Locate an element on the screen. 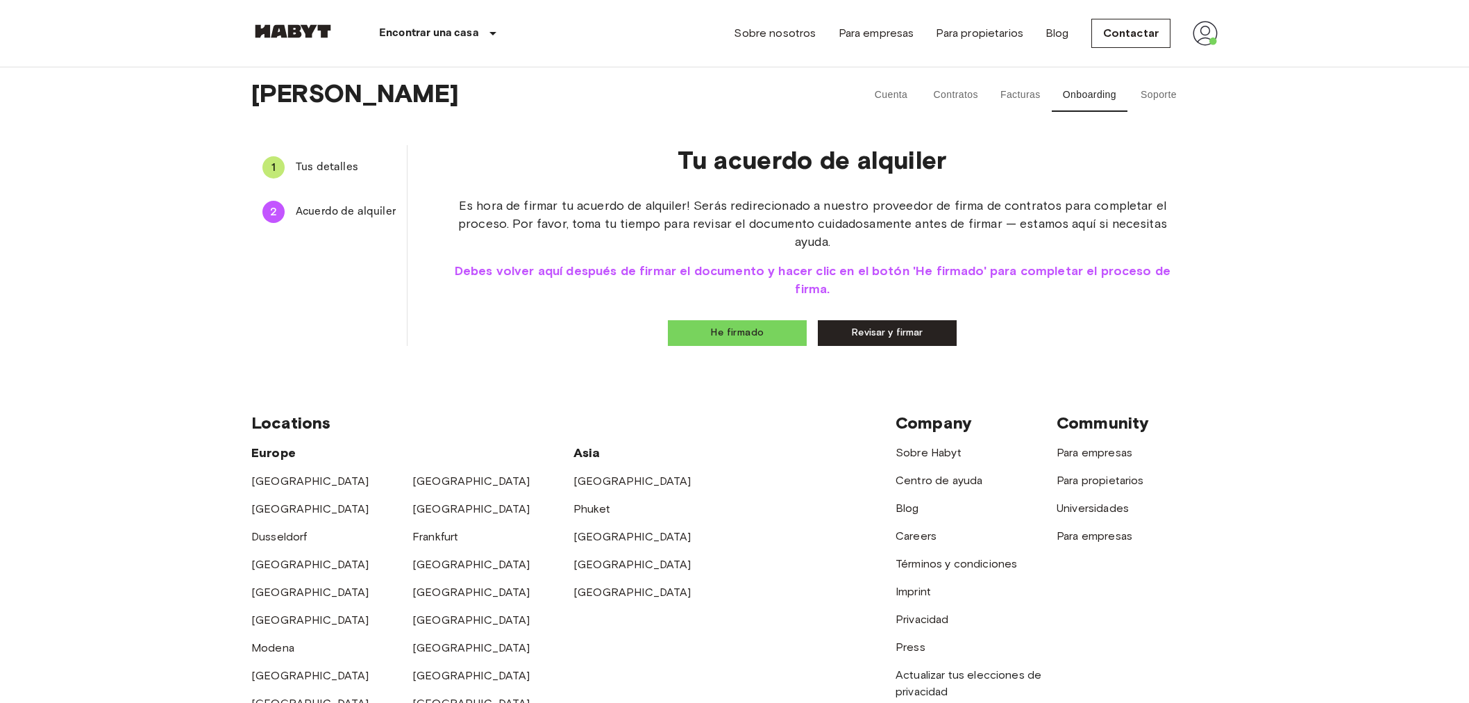  button: Soporte is located at coordinates (1159, 95).